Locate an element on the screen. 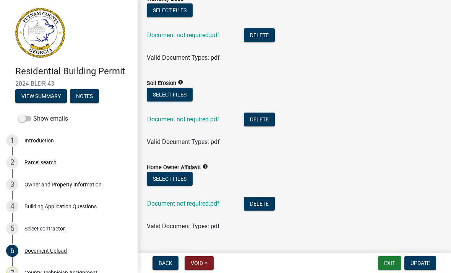 Image resolution: width=451 pixels, height=273 pixels. label: Show emails is located at coordinates (43, 119).